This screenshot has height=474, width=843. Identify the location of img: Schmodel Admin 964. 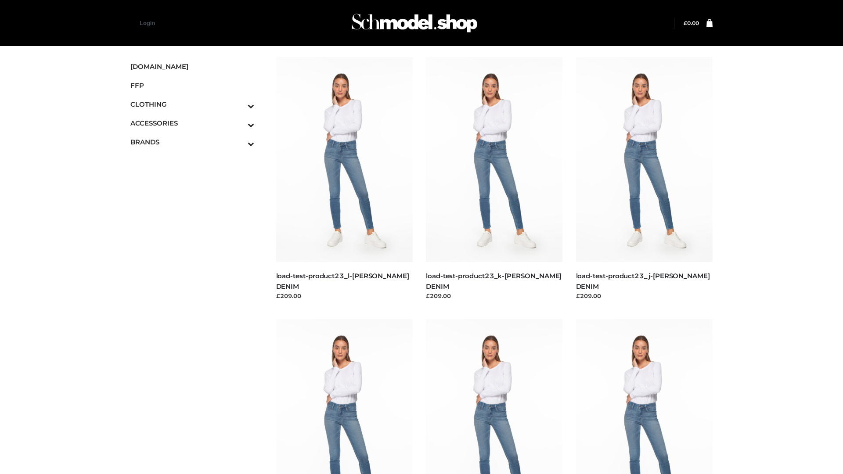
(415, 23).